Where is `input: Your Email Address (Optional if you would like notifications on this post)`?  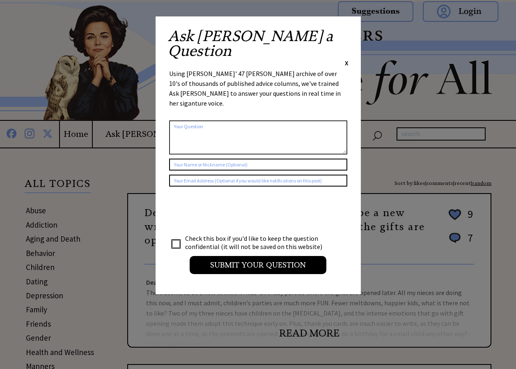
input: Your Email Address (Optional if you would like notifications on this post) is located at coordinates (258, 180).